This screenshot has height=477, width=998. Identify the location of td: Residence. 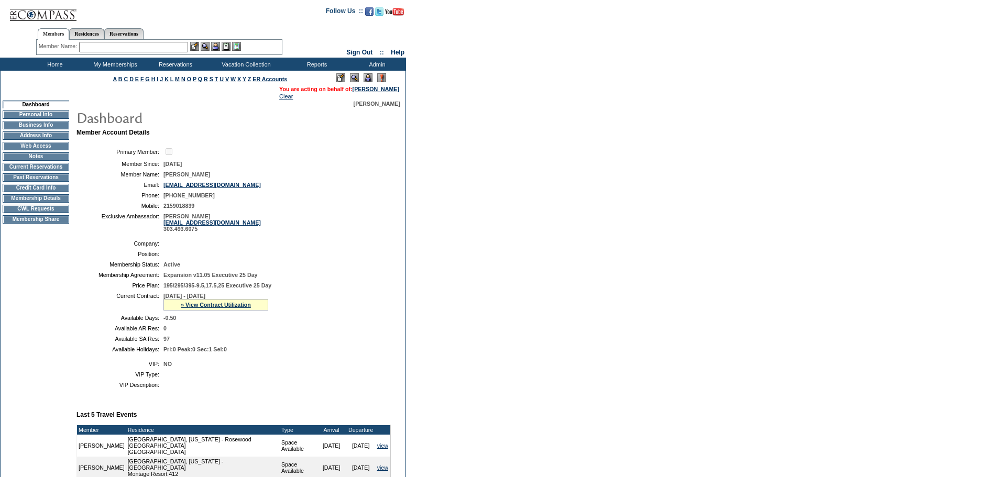
(203, 430).